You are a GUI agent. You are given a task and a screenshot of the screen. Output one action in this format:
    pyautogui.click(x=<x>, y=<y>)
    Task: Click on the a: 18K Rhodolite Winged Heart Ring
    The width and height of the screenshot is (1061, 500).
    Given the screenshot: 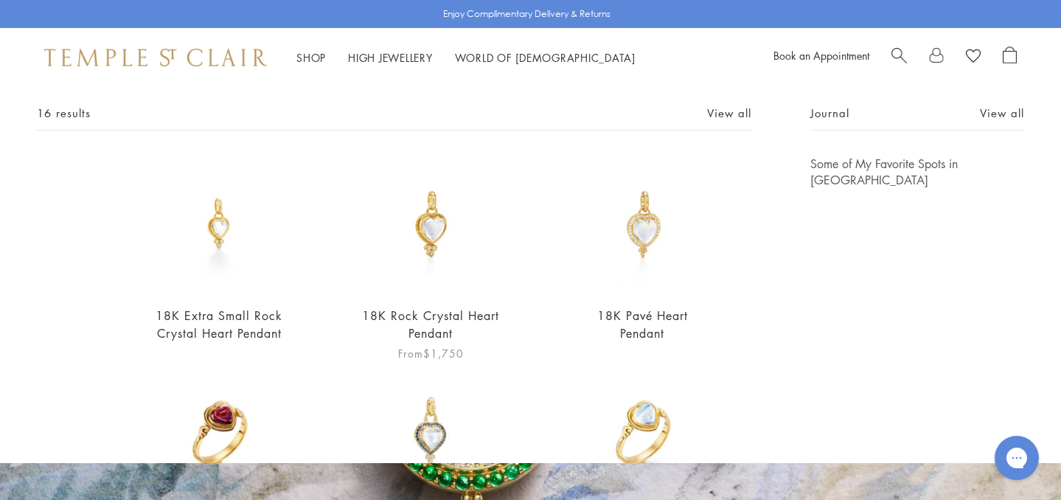 What is the action you would take?
    pyautogui.click(x=219, y=431)
    